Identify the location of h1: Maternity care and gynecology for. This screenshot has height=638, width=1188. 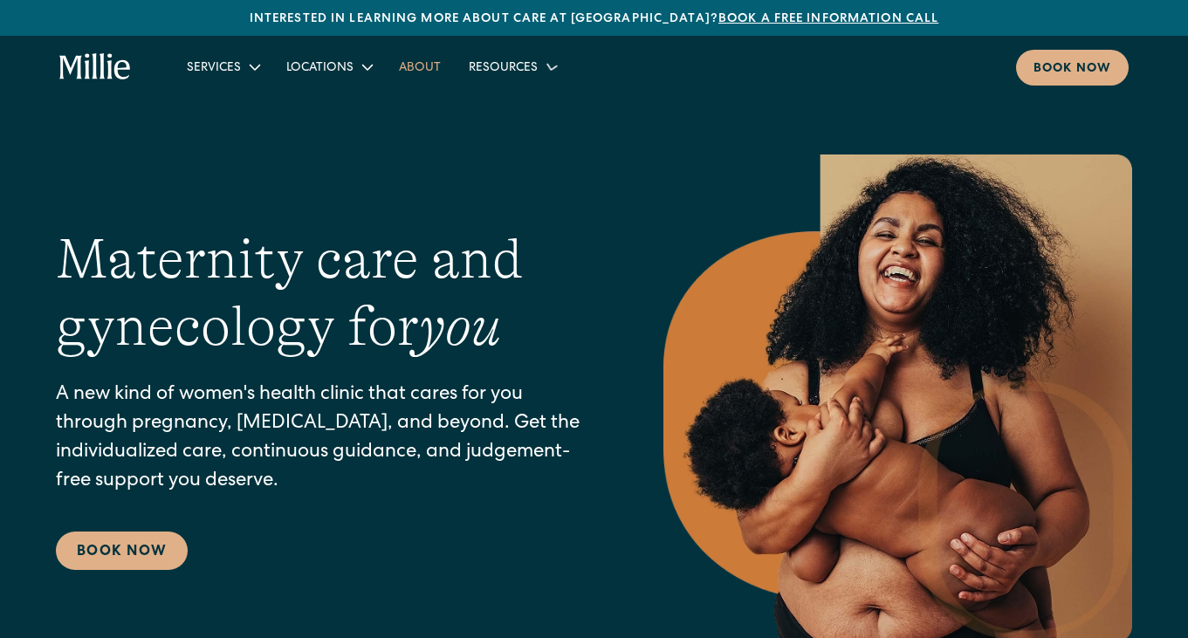
(325, 293).